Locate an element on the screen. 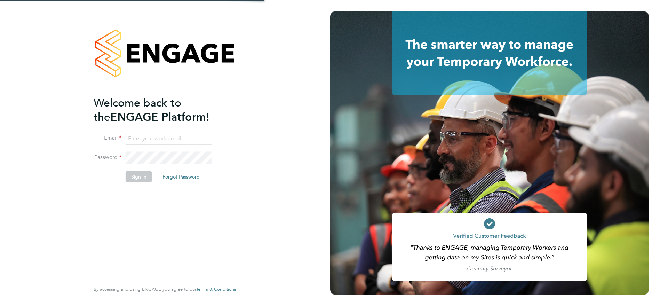 The image size is (660, 306). input: Enter your work email... is located at coordinates (168, 138).